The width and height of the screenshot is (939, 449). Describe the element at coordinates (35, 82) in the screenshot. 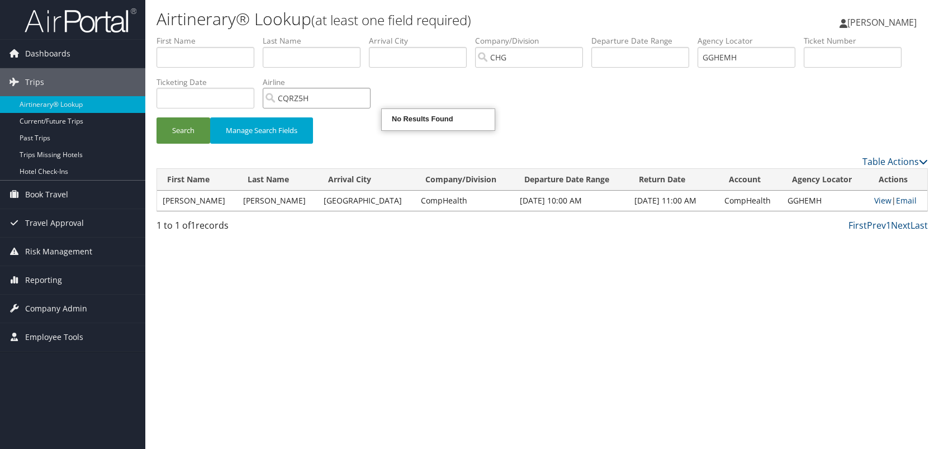

I see `span: Trips` at that location.